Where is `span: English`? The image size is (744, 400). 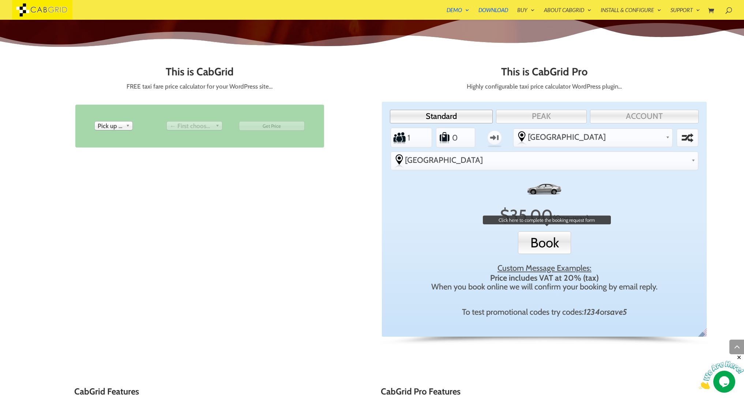
span: English is located at coordinates (704, 335).